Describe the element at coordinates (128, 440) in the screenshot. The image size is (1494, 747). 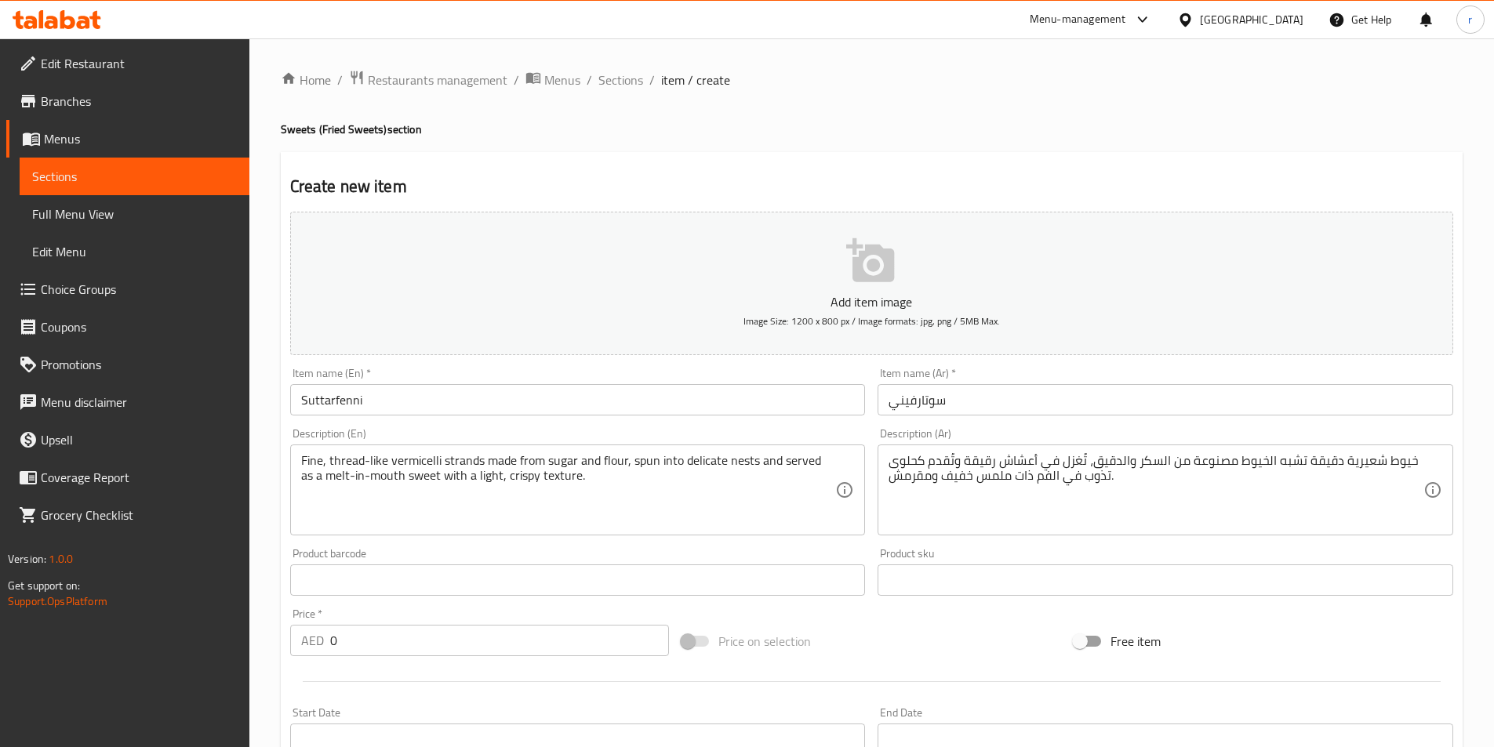
I see `a: Upsell` at that location.